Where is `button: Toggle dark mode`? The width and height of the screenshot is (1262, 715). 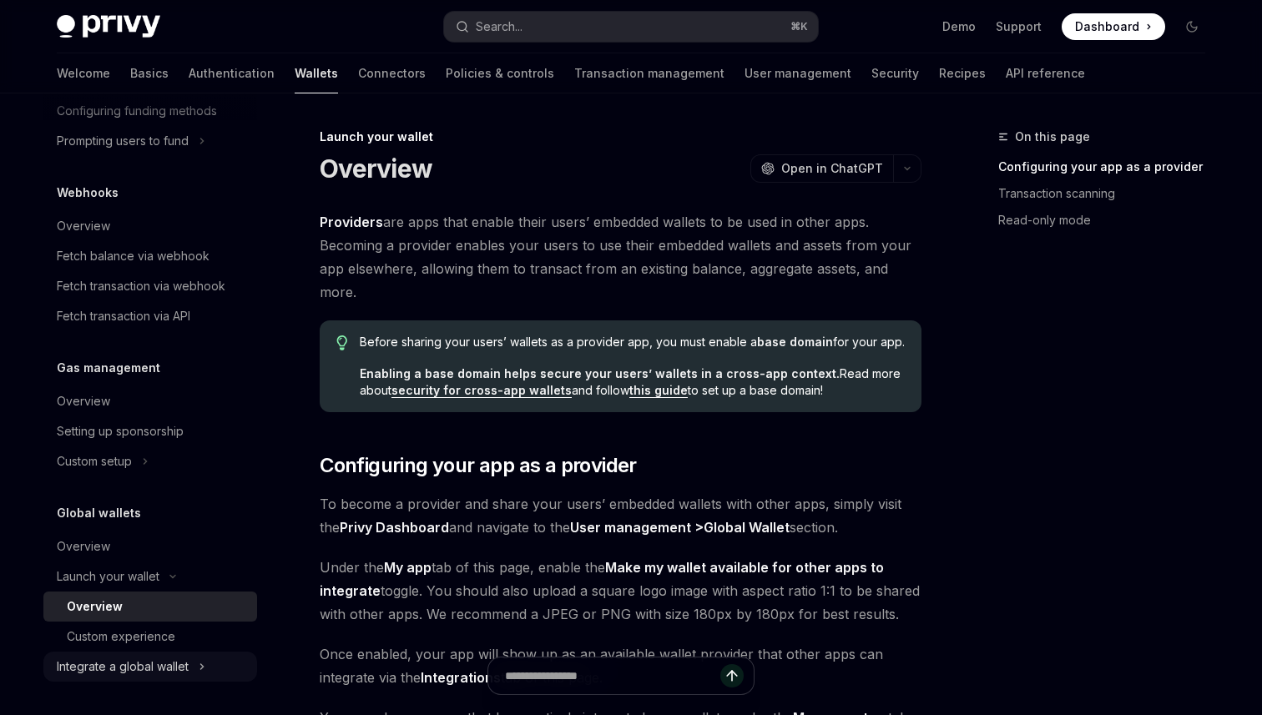 button: Toggle dark mode is located at coordinates (1192, 27).